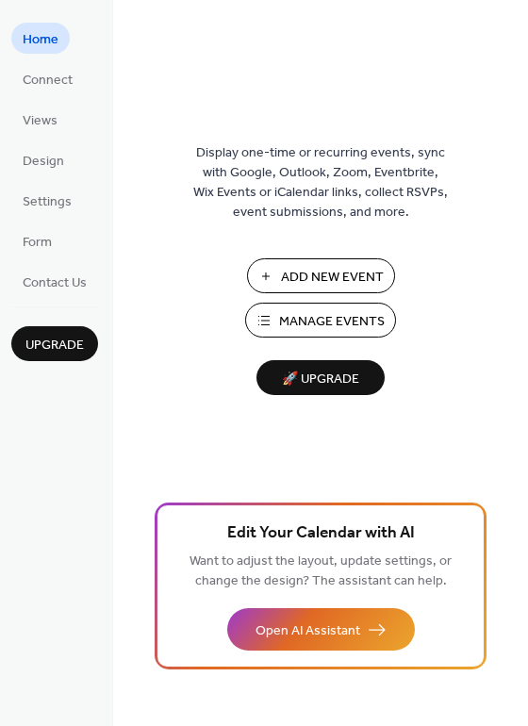 The height and width of the screenshot is (726, 528). What do you see at coordinates (47, 78) in the screenshot?
I see `a: Connect` at bounding box center [47, 78].